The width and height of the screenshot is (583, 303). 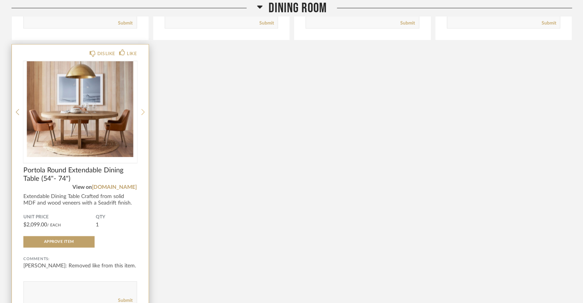 What do you see at coordinates (80, 109) in the screenshot?
I see `img: undefined` at bounding box center [80, 109].